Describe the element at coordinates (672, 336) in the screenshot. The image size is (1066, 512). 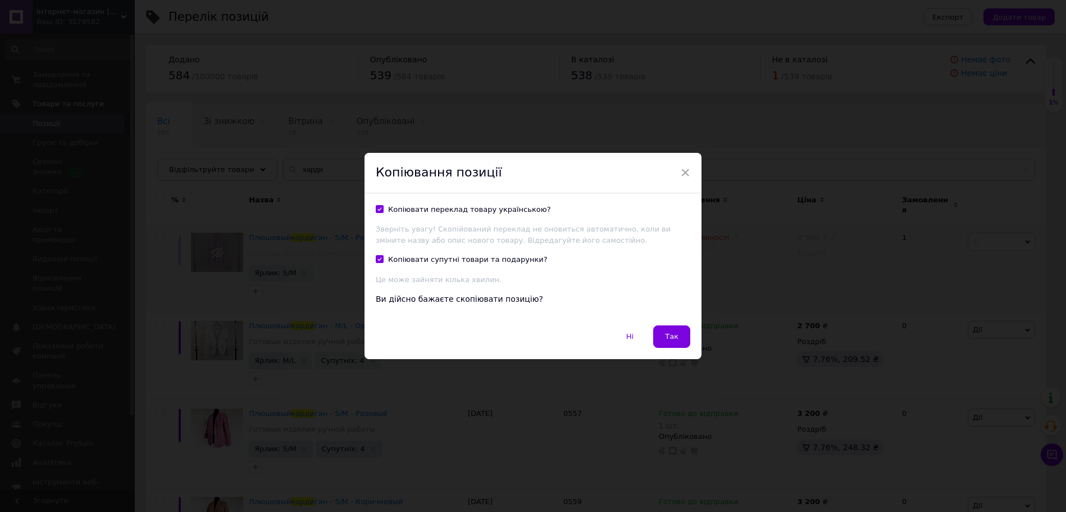
I see `button: Так` at that location.